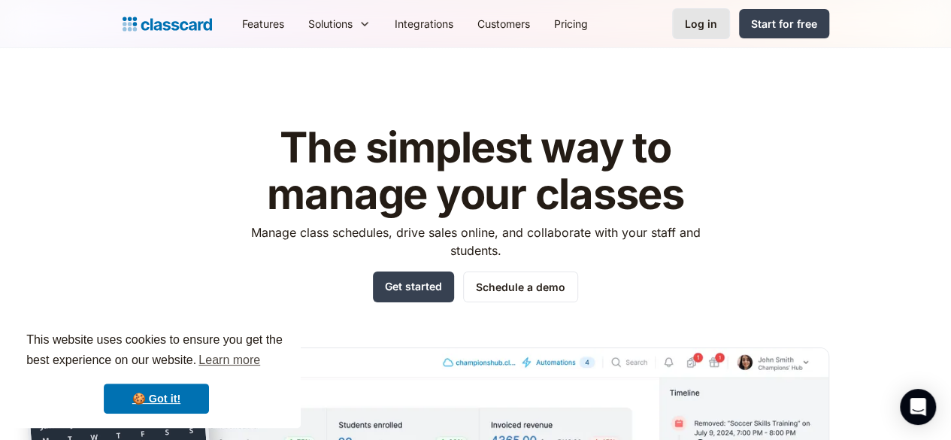 This screenshot has height=440, width=951. Describe the element at coordinates (504, 23) in the screenshot. I see `a: Customers` at that location.